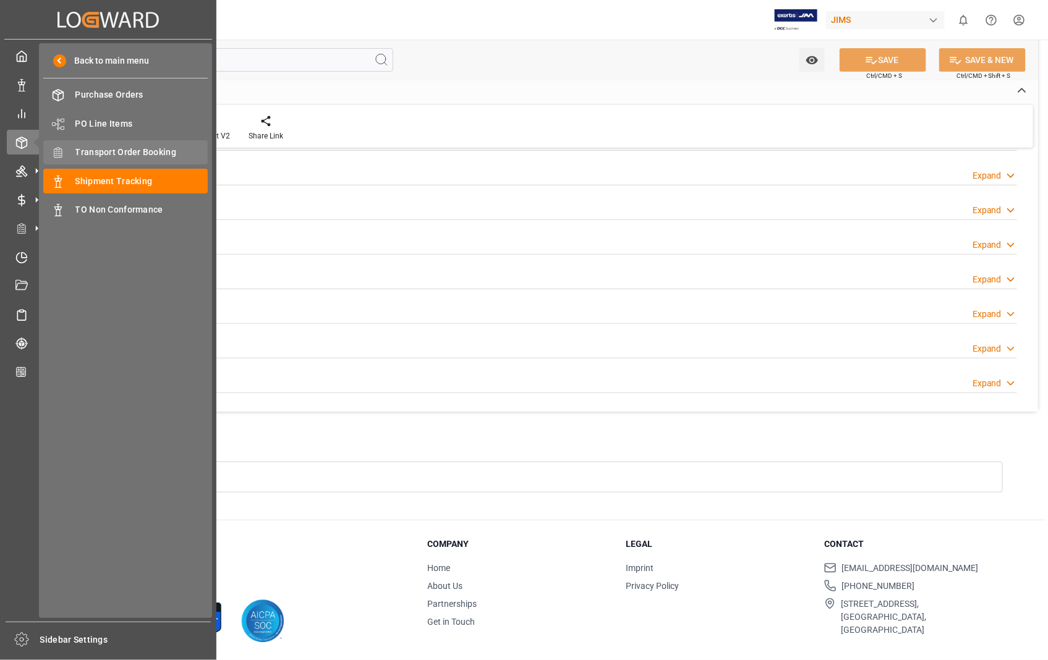 Image resolution: width=1048 pixels, height=660 pixels. I want to click on span: Ctrl/CMD + S, so click(884, 75).